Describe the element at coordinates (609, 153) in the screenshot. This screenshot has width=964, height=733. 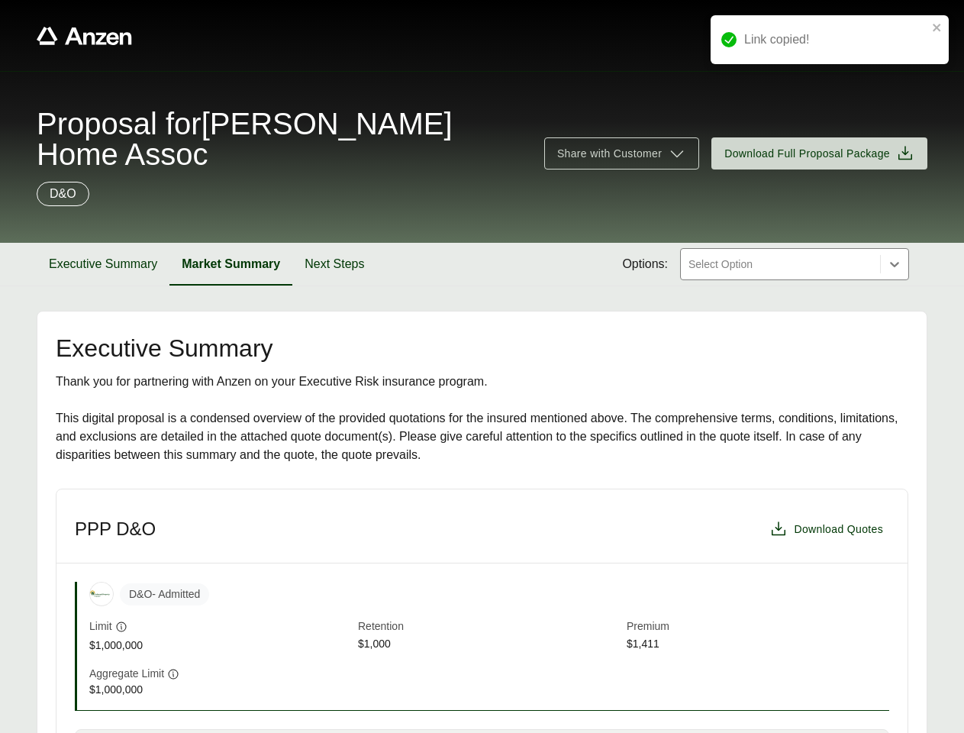
I see `span: Share with Customer` at that location.